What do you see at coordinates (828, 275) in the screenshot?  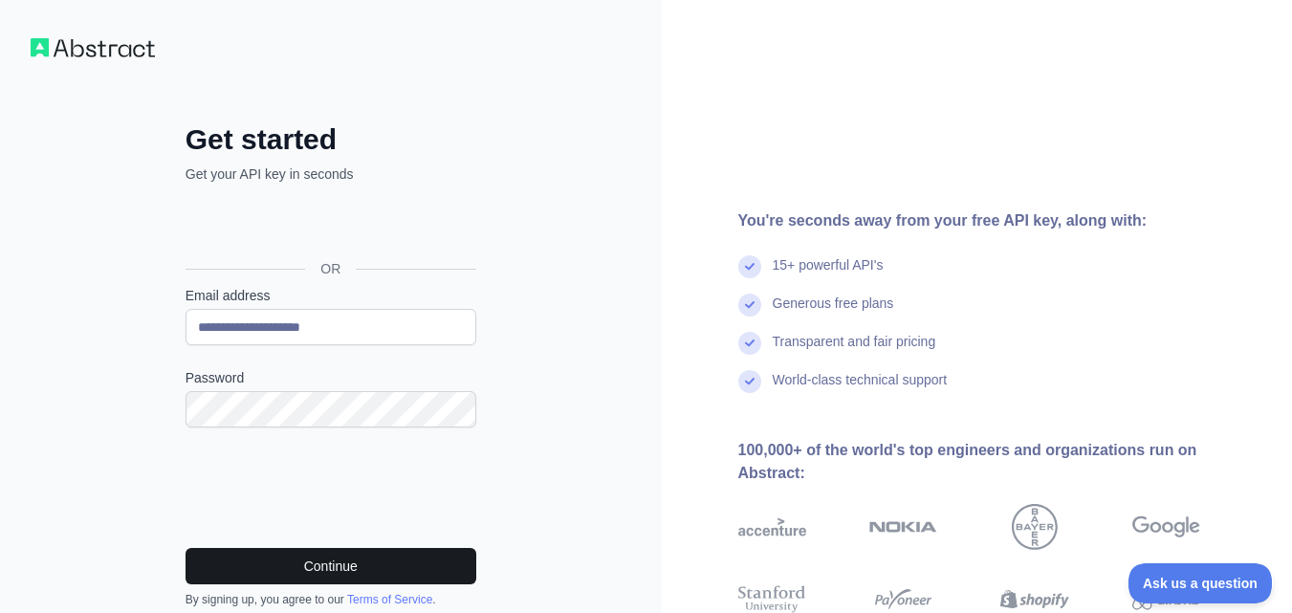 I see `div: 15+ powerful API's` at bounding box center [828, 275].